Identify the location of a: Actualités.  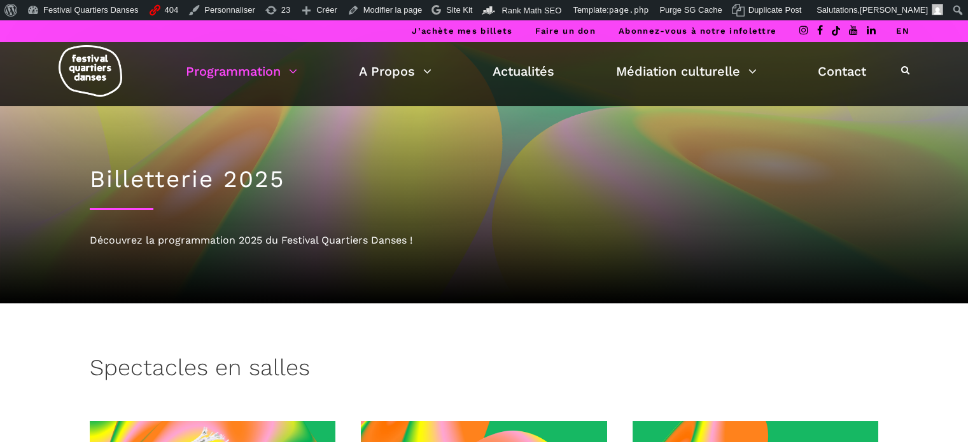
(523, 71).